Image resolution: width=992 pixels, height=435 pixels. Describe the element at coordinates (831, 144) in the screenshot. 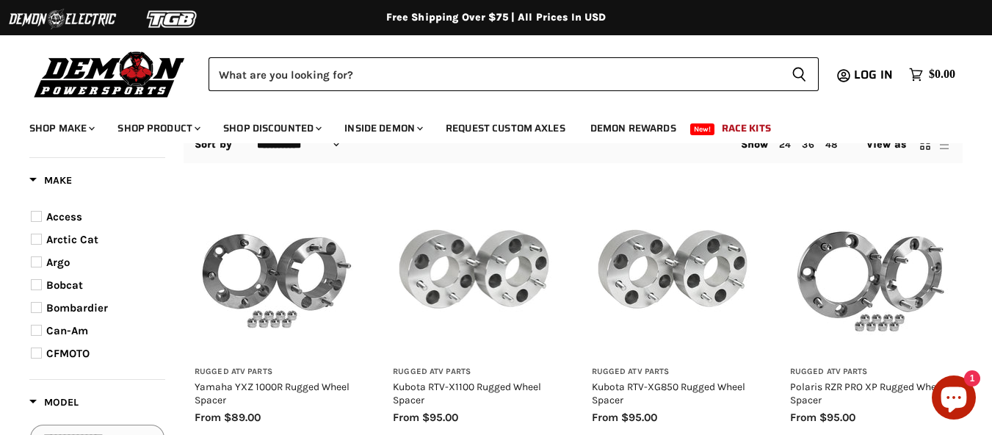

I see `a: 48` at that location.